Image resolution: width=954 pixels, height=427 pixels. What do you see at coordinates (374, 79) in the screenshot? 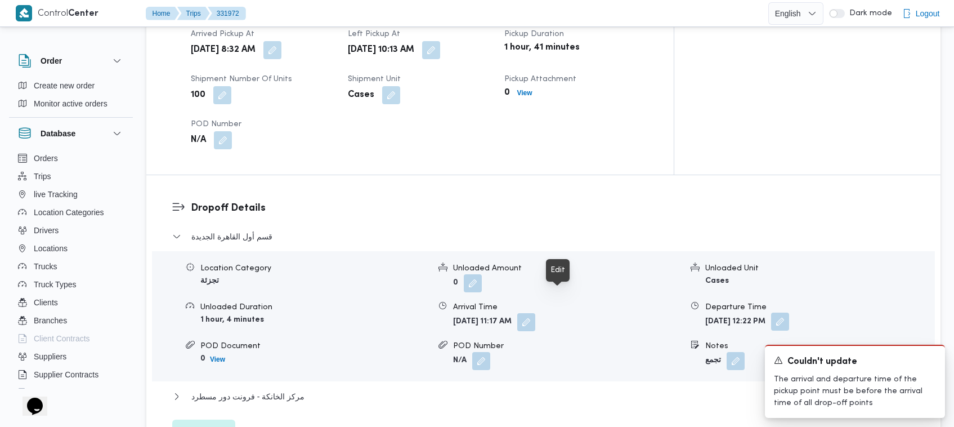
I see `span: Shipment Unit` at bounding box center [374, 79].